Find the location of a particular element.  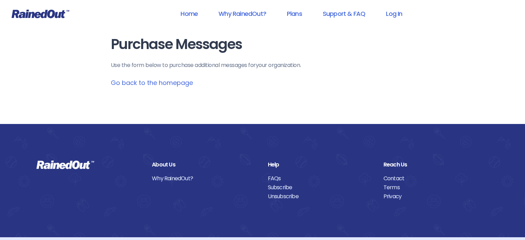

a: Go back to the homepage is located at coordinates (152, 82).